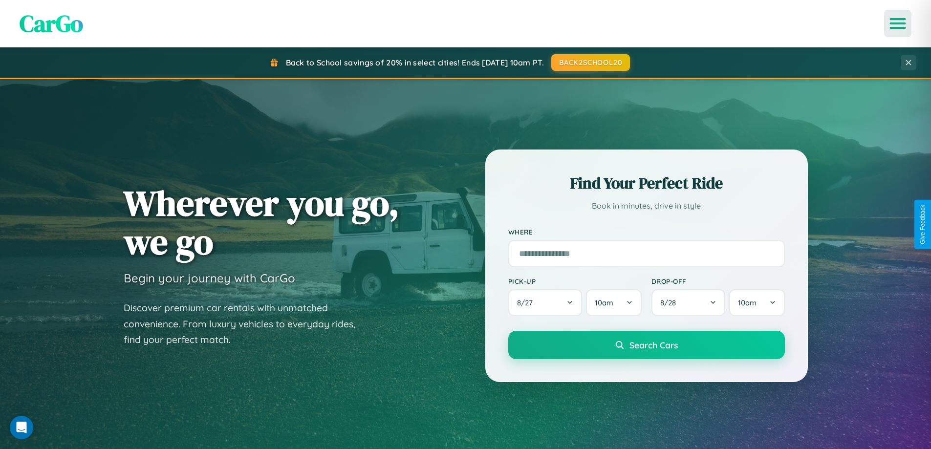 Image resolution: width=931 pixels, height=449 pixels. I want to click on h3: Begin your journey with CarGo, so click(209, 278).